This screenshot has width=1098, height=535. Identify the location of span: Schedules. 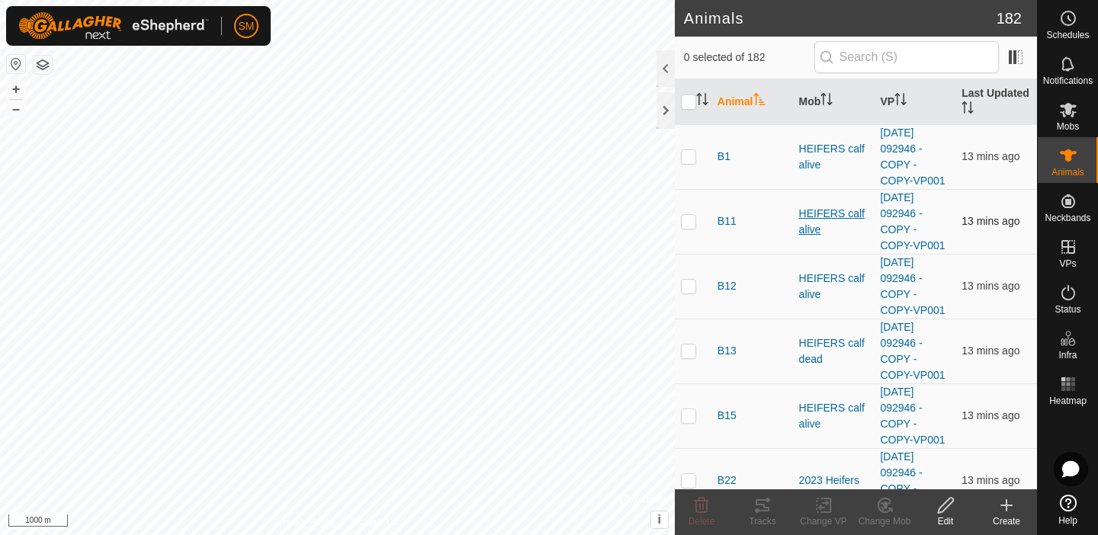
(1068, 35).